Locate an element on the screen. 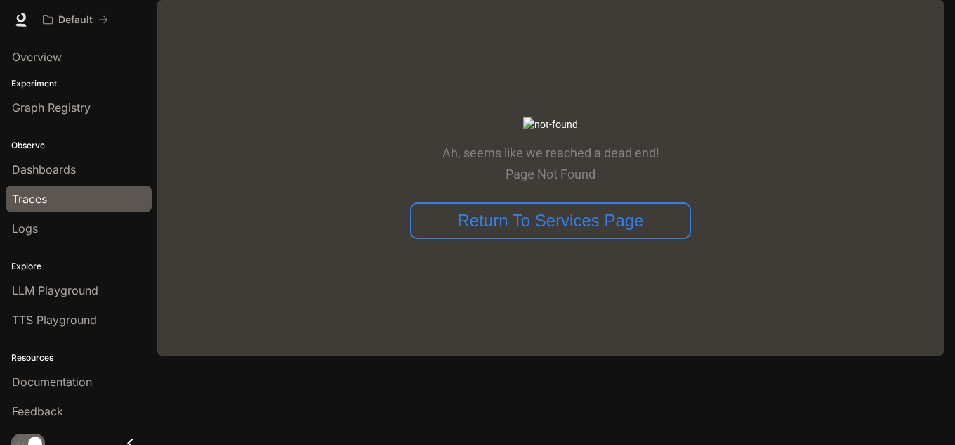 The width and height of the screenshot is (955, 445). p: Default is located at coordinates (75, 20).